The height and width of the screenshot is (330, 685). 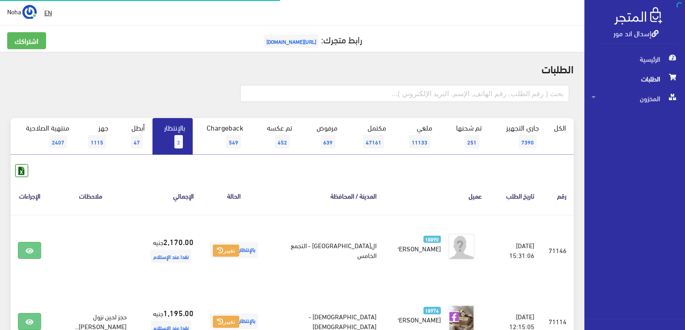 What do you see at coordinates (370, 136) in the screenshot?
I see `a: مكتمل47161` at bounding box center [370, 136].